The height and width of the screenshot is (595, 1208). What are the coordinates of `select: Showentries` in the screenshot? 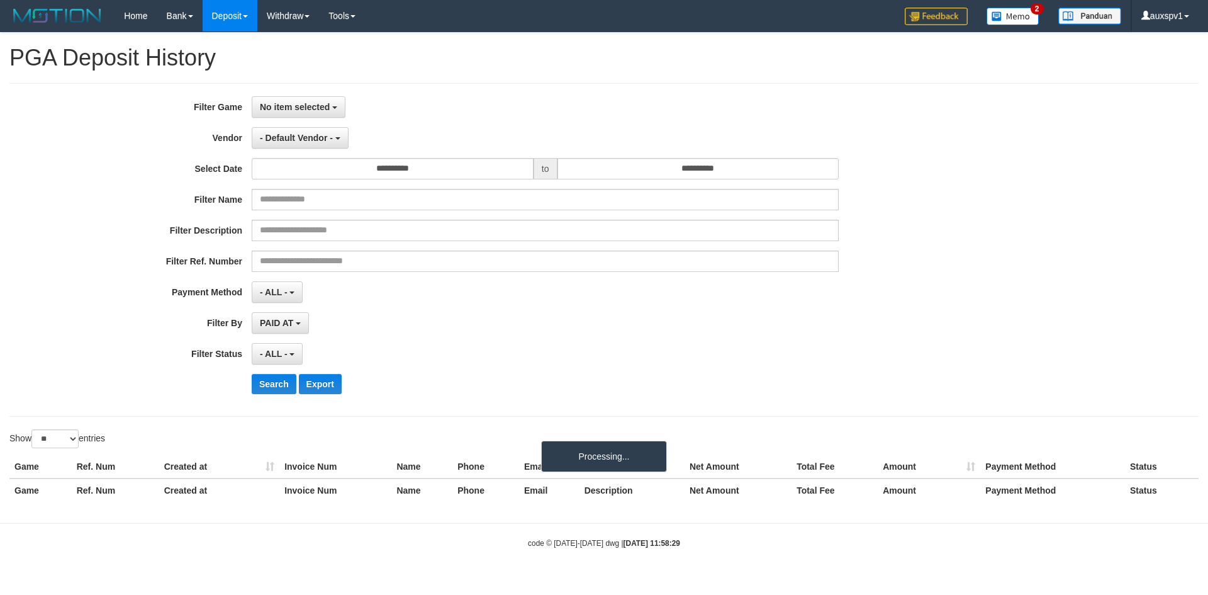 It's located at (55, 439).